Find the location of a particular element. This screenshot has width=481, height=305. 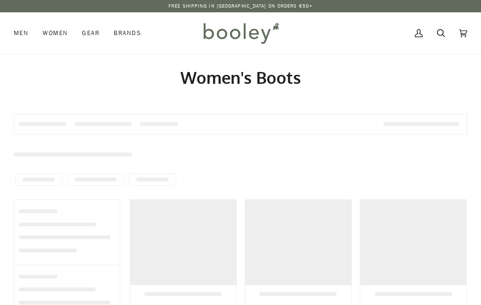

a: Gear is located at coordinates (90, 33).